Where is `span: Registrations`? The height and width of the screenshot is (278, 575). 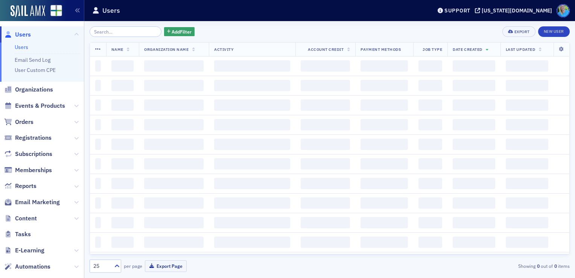
span: Registrations is located at coordinates (33, 138).